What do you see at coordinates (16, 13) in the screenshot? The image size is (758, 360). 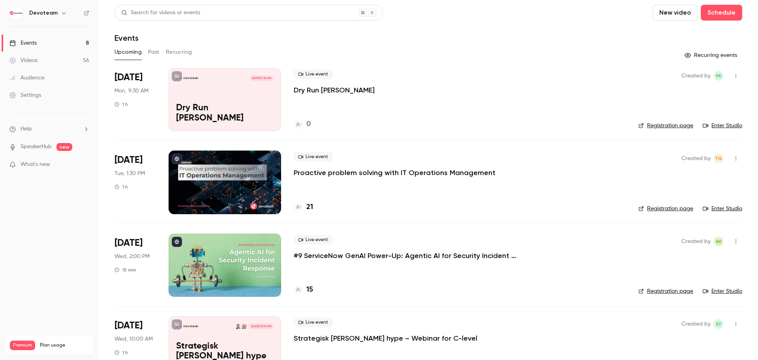 I see `img: Devoteam` at bounding box center [16, 13].